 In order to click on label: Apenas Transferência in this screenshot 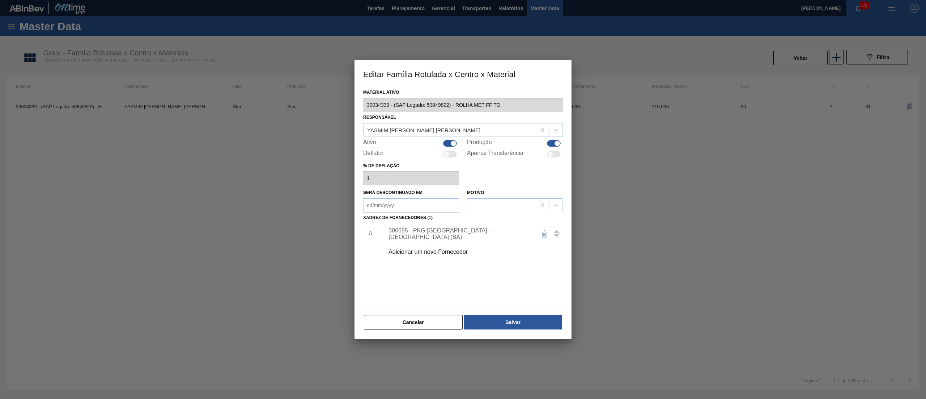, I will do `click(495, 154)`.